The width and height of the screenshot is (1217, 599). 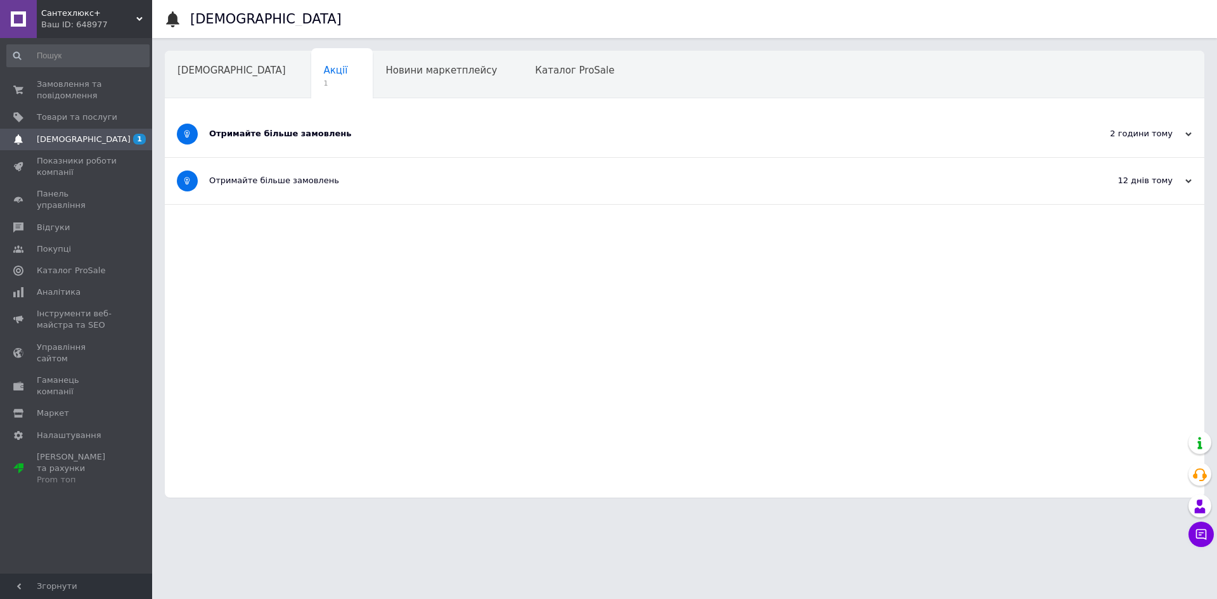 What do you see at coordinates (77, 319) in the screenshot?
I see `span: Інструменти веб-майстра та SEO` at bounding box center [77, 319].